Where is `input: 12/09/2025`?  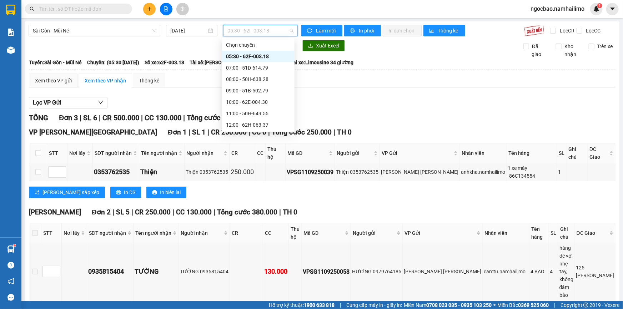 input: 12/09/2025 is located at coordinates (188, 31).